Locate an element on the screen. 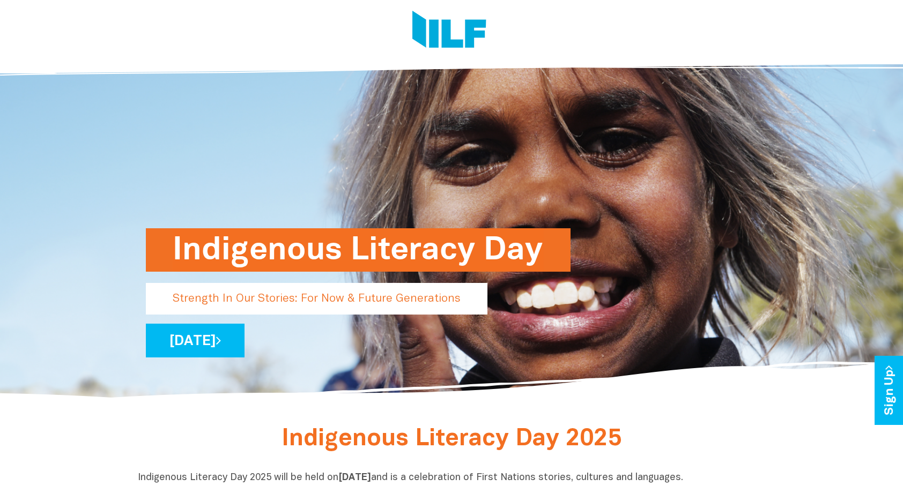 Image resolution: width=903 pixels, height=486 pixels. h1: Indigenous Literacy Day is located at coordinates (358, 250).